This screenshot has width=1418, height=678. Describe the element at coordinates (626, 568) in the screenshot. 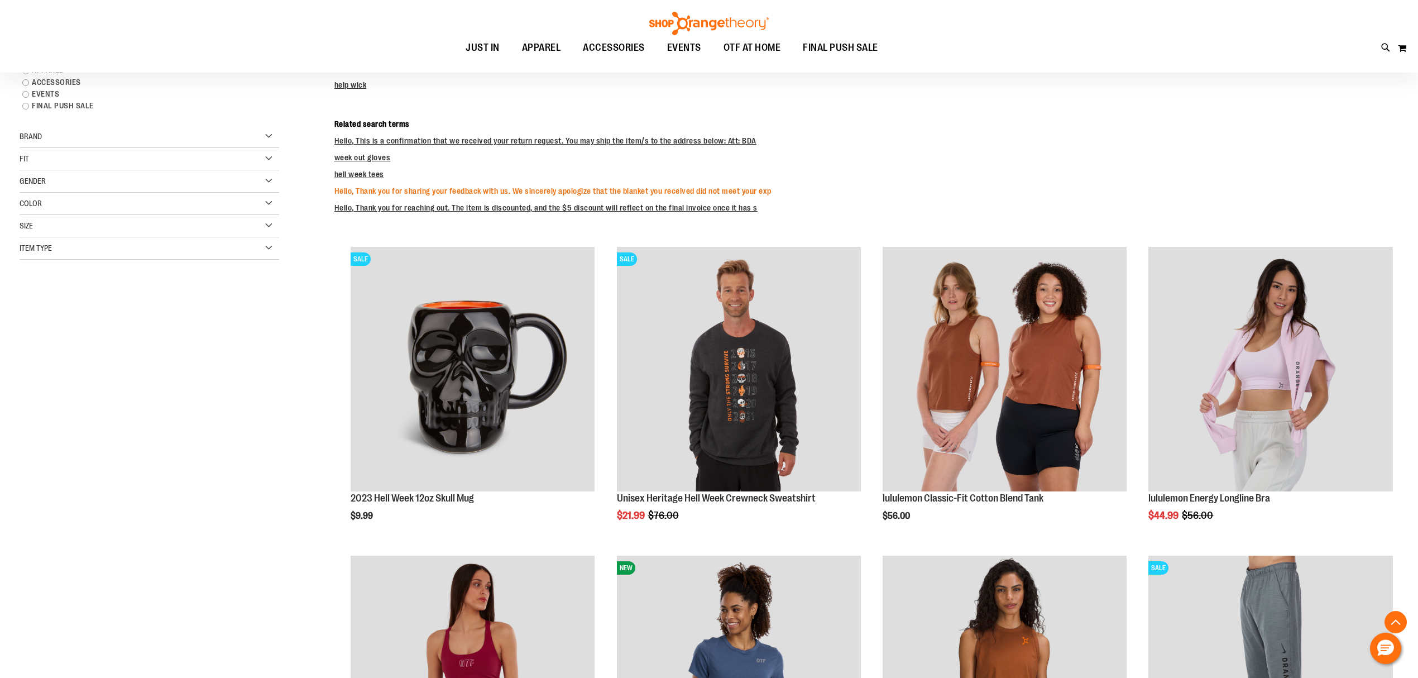

I see `span: NEW` at that location.